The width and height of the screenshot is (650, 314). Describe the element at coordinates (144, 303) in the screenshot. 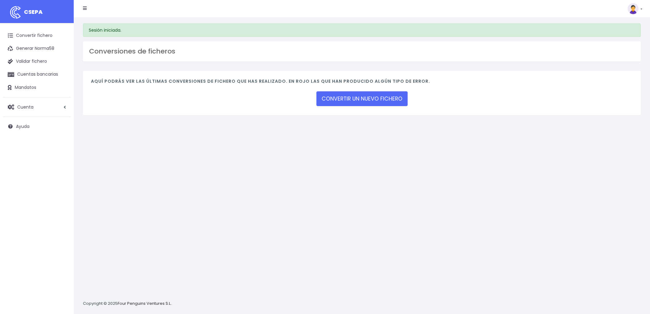

I see `a: Four Penguins Ventures S.L.` at that location.